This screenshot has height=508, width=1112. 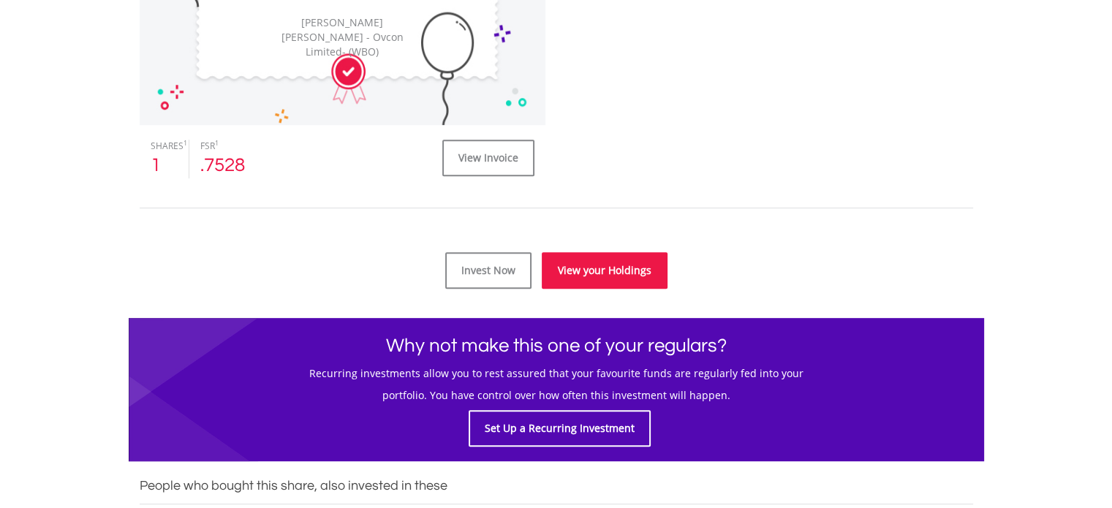 What do you see at coordinates (556, 346) in the screenshot?
I see `h1: Why not make this one of your regulars?` at bounding box center [556, 346].